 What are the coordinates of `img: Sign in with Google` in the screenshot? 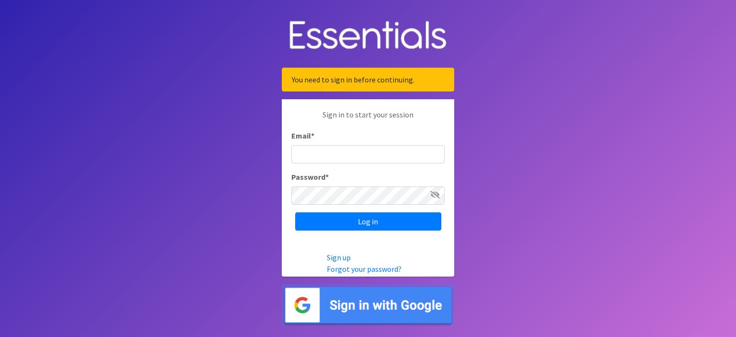 It's located at (368, 305).